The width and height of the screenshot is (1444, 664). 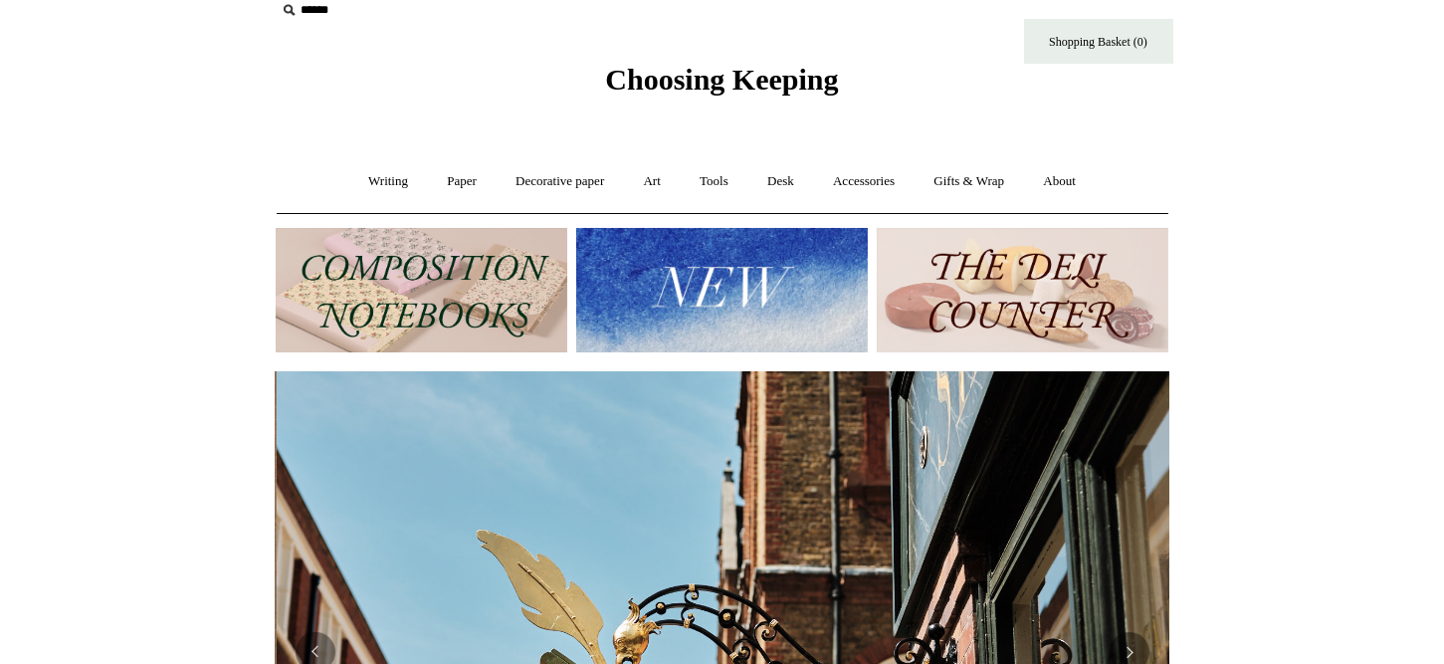 What do you see at coordinates (722, 290) in the screenshot?
I see `img: New.jpg__PID:f73bdf93-380a-4a35-bcfe-7823039498e1` at bounding box center [722, 290].